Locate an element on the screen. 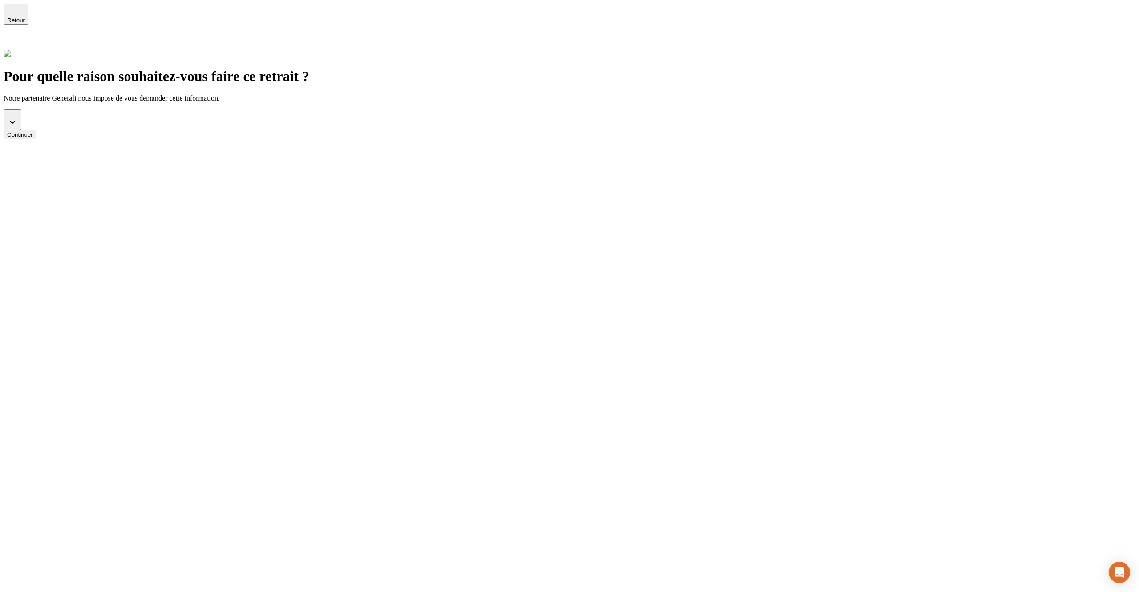 The image size is (1139, 592). span: Retour is located at coordinates (16, 20).